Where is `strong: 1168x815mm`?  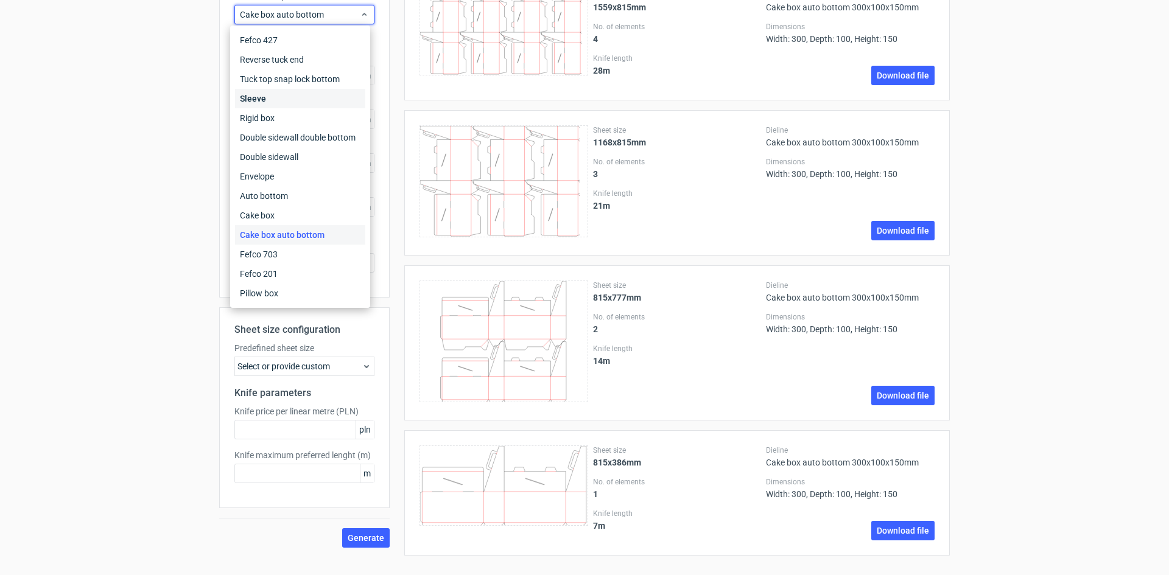
strong: 1168x815mm is located at coordinates (619, 142).